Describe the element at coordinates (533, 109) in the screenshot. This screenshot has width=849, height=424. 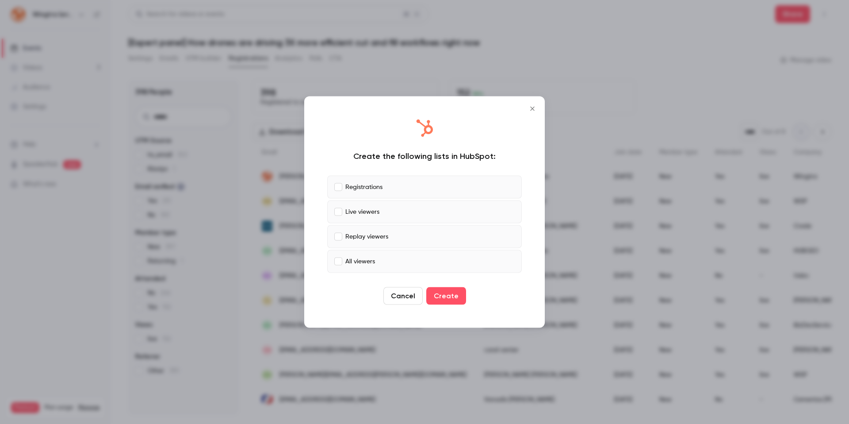
I see `button: Close` at that location.